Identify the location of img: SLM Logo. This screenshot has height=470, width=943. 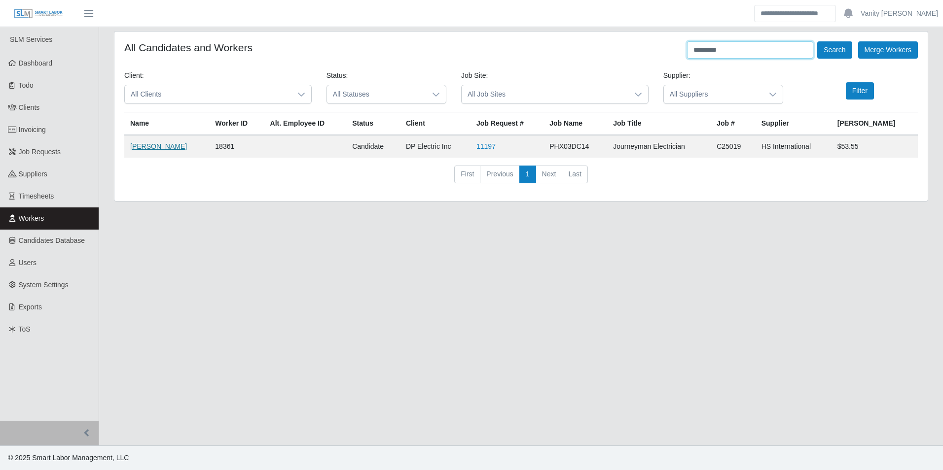
(38, 14).